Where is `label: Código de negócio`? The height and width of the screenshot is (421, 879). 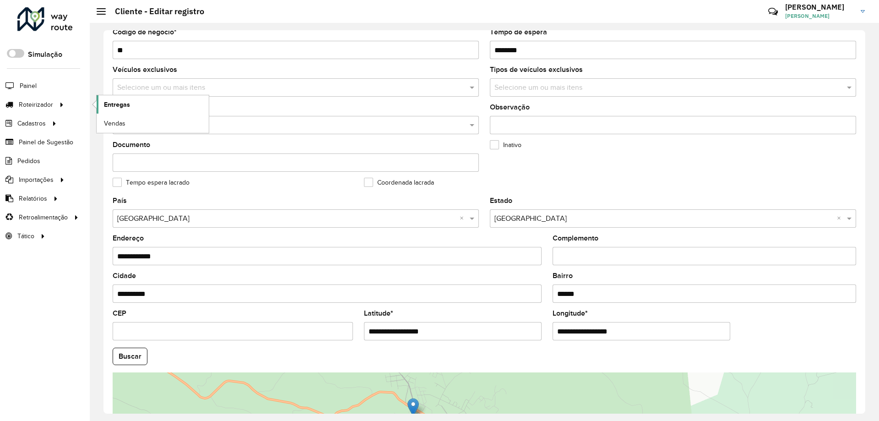
label: Código de negócio is located at coordinates (145, 32).